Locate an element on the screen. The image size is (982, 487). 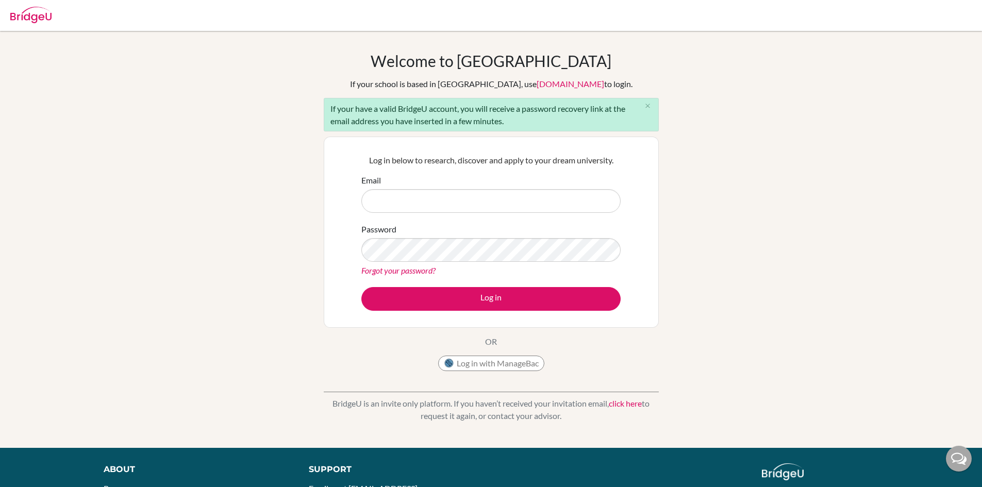
div: About is located at coordinates (194, 470).